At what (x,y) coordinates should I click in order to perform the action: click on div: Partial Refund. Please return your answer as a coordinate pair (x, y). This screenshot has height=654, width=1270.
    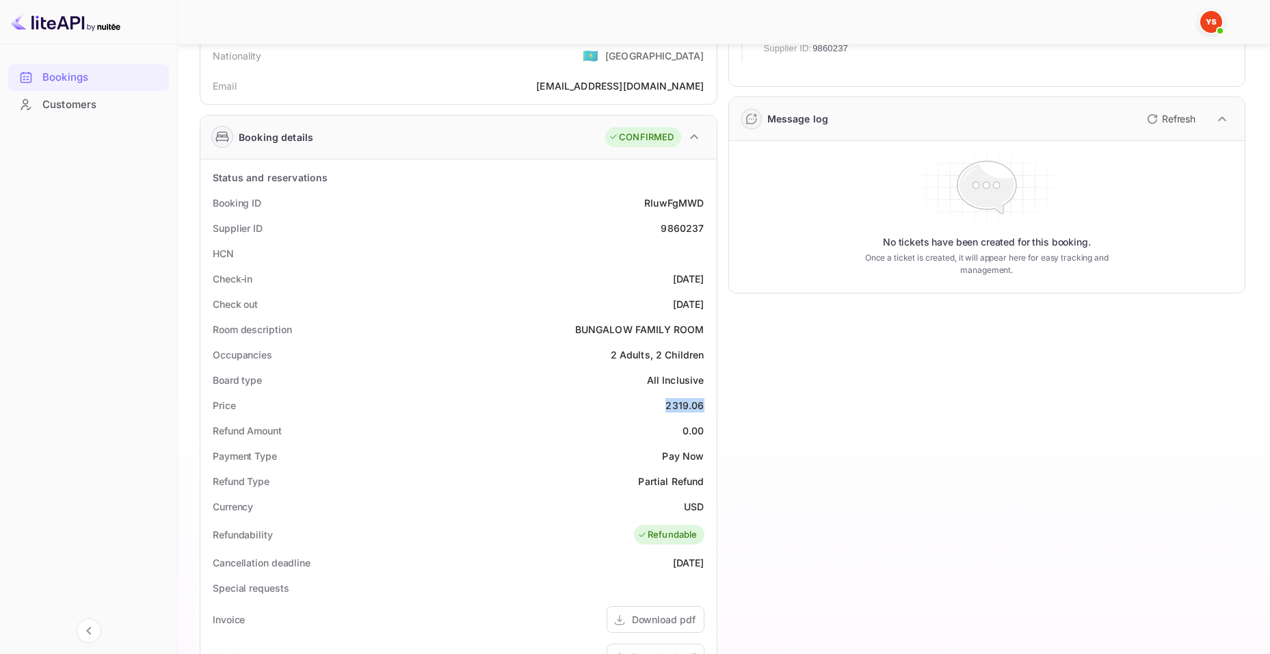
    Looking at the image, I should click on (671, 481).